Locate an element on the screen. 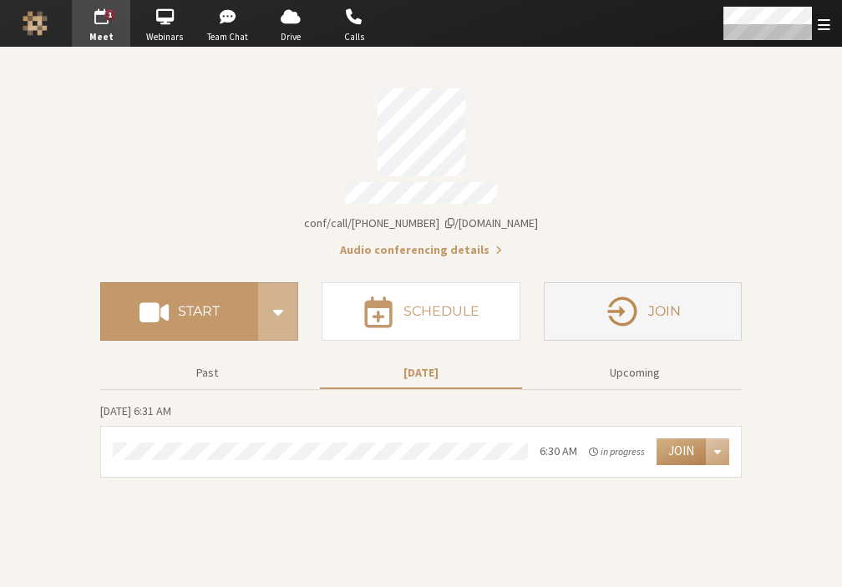  div: 1 is located at coordinates (110, 15).